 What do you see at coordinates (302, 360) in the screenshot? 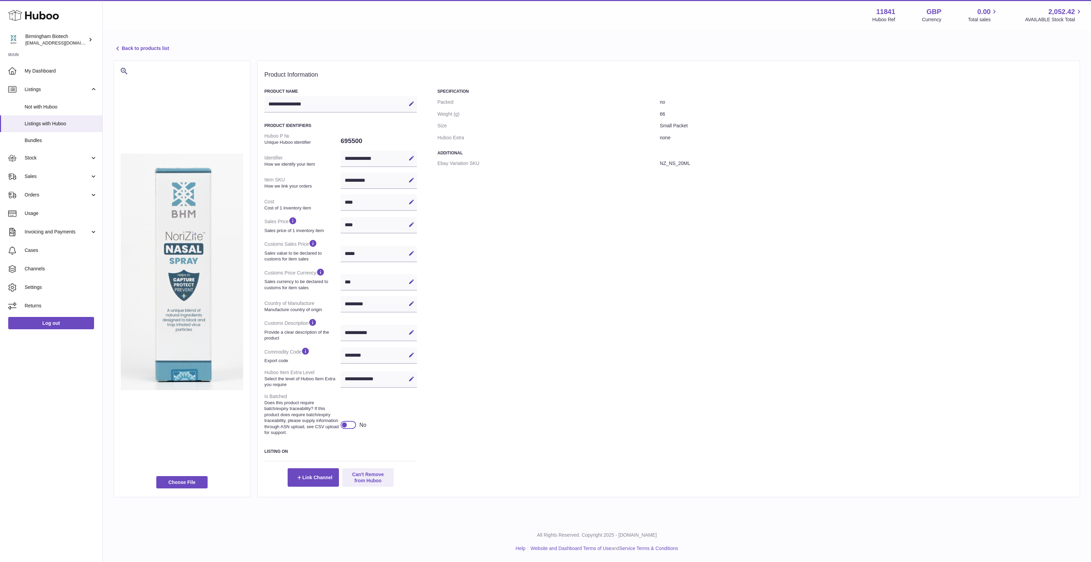
I see `strong: Export code` at bounding box center [302, 360].